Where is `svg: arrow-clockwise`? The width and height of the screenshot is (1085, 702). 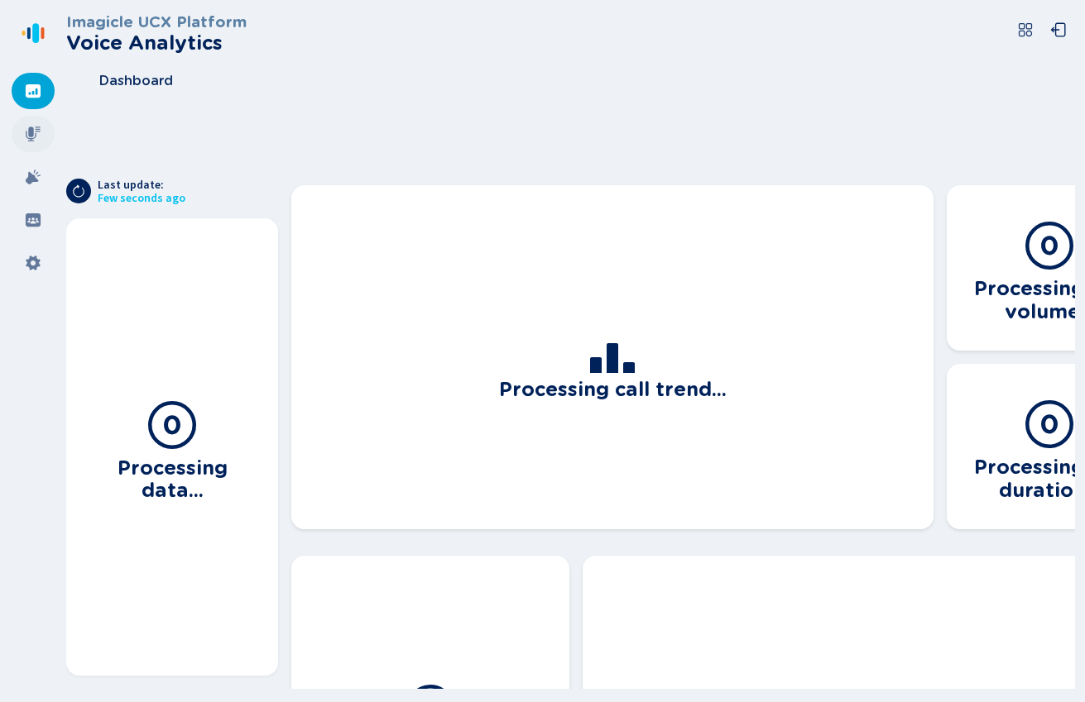 svg: arrow-clockwise is located at coordinates (79, 191).